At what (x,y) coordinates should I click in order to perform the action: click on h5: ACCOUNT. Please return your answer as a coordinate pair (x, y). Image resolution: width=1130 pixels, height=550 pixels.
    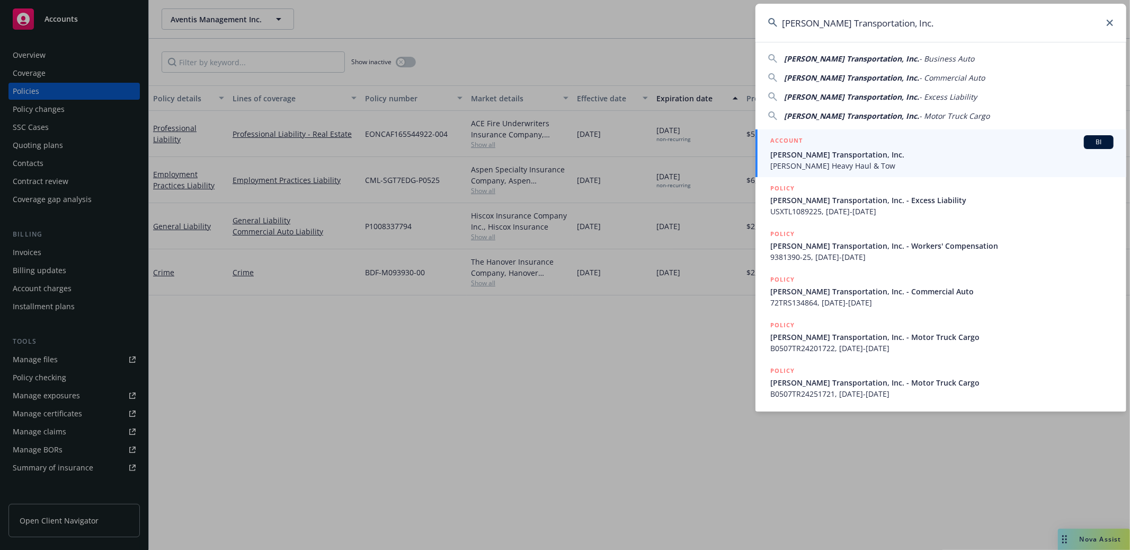
    Looking at the image, I should click on (786, 141).